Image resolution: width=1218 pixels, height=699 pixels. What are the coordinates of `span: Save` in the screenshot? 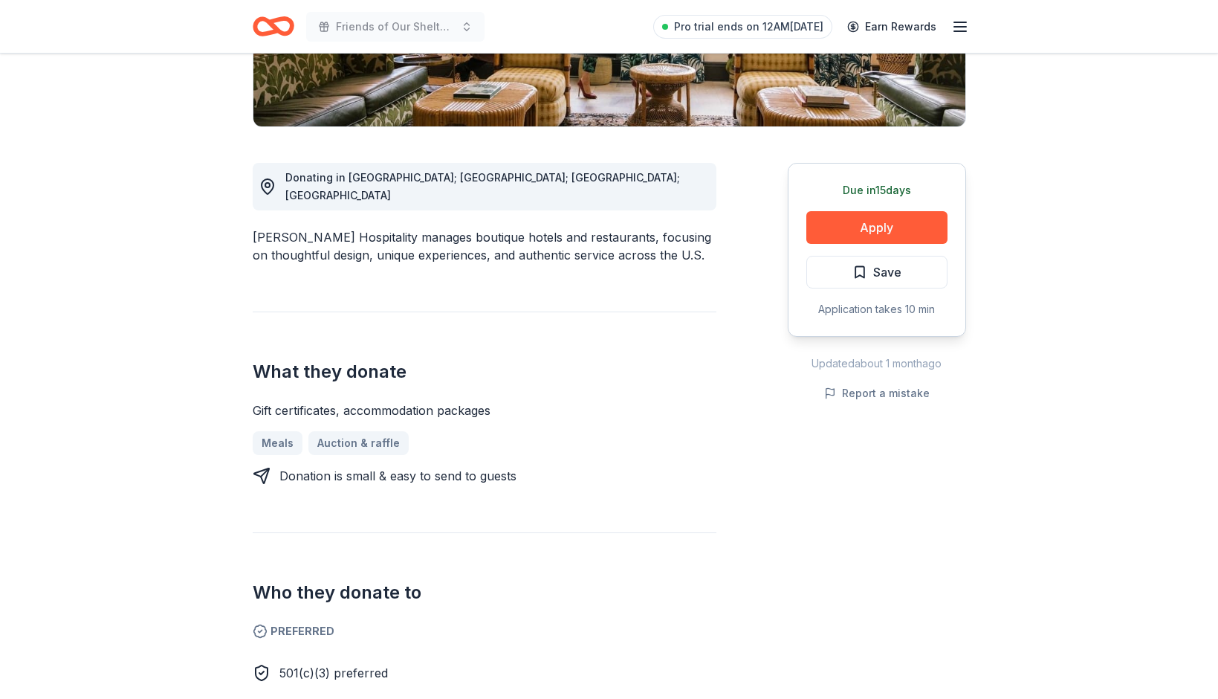 It's located at (887, 272).